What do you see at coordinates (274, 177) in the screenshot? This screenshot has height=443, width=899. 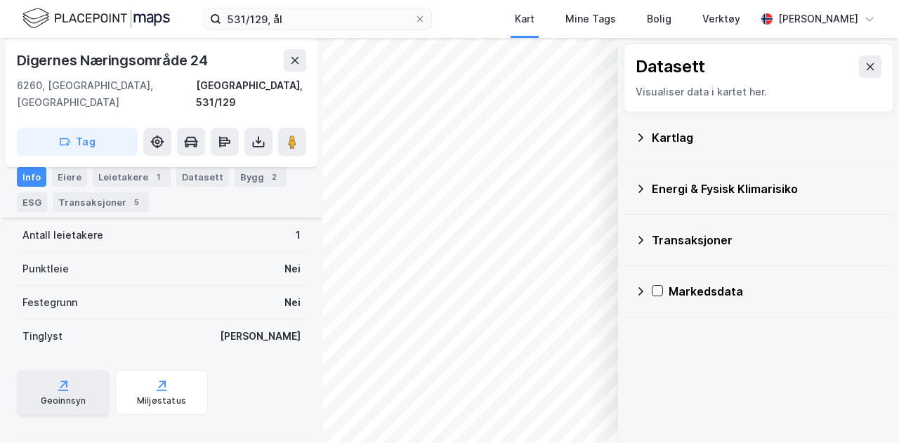 I see `div: 2` at bounding box center [274, 177].